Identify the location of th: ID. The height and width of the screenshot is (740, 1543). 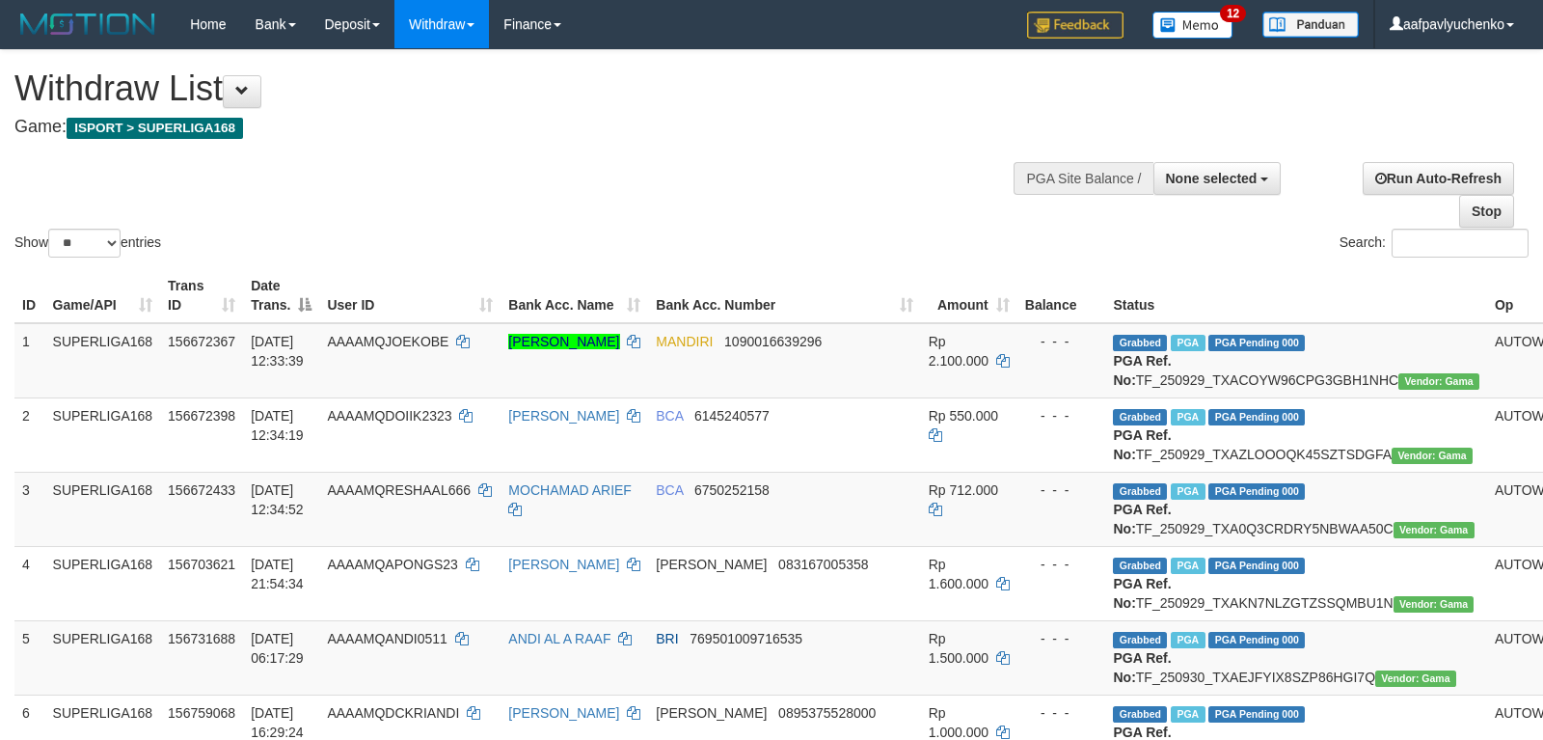
(30, 295).